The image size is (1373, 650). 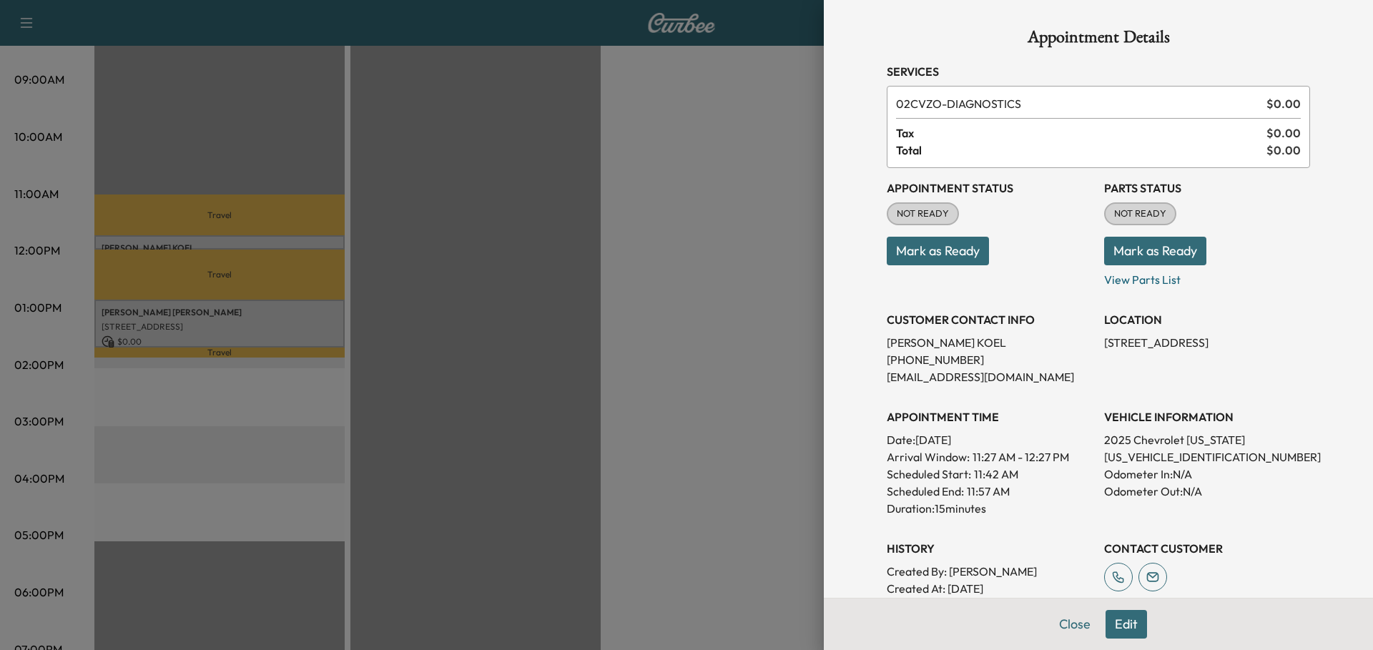 I want to click on p: Arrival Window:, so click(x=990, y=457).